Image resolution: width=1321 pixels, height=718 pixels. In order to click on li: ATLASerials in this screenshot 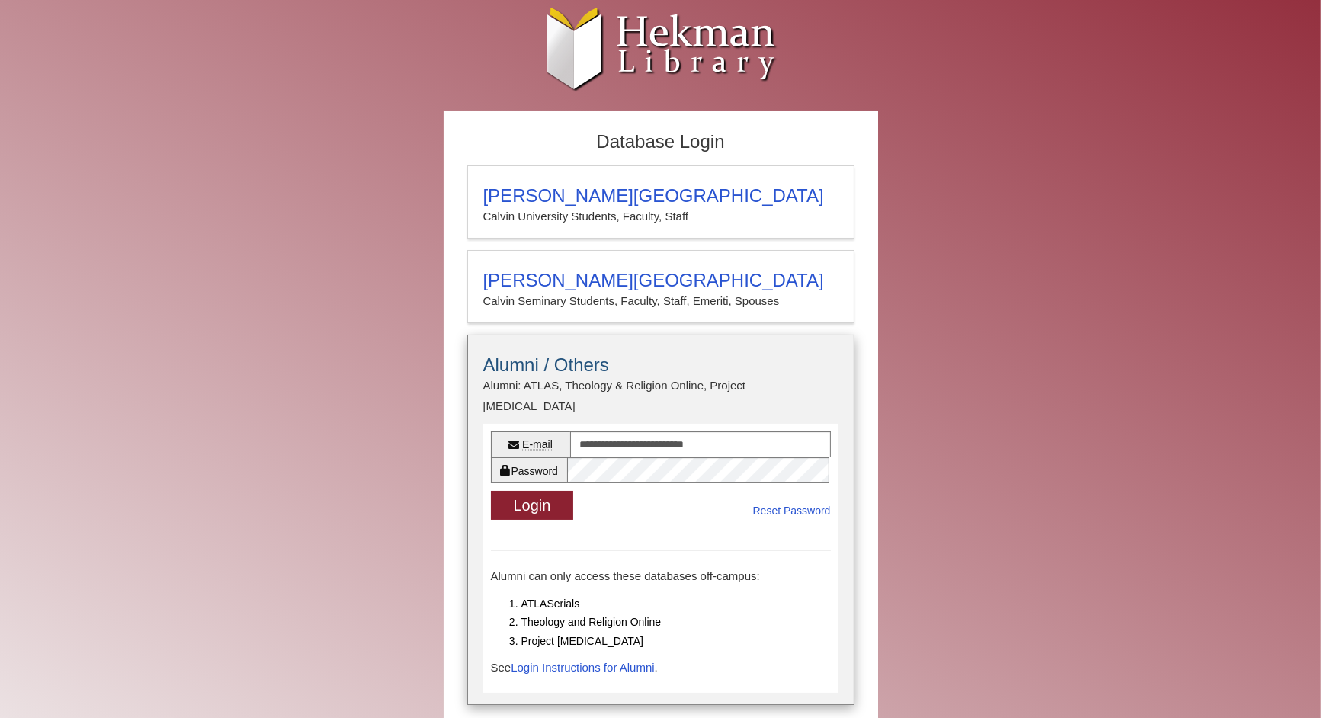, I will do `click(676, 604)`.